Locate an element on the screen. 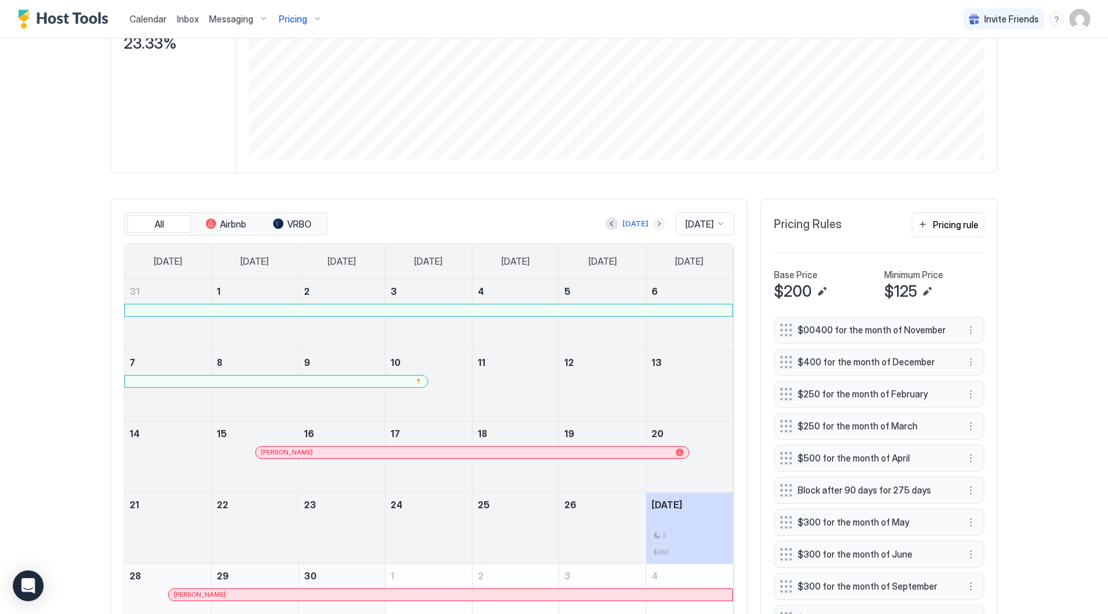  span: 31 is located at coordinates (135, 291).